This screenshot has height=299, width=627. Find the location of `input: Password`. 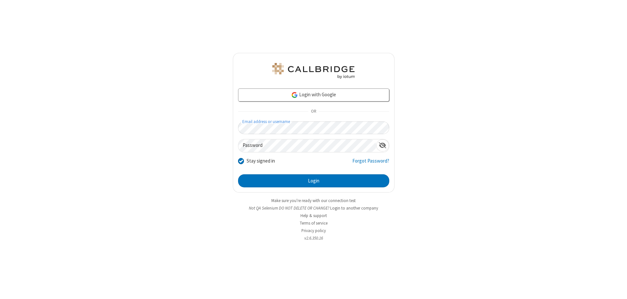

input: Password is located at coordinates (307, 146).